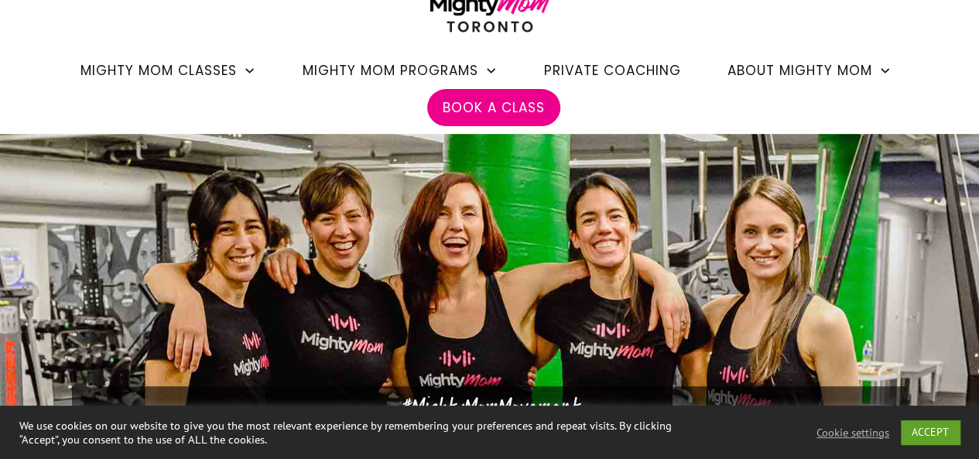  What do you see at coordinates (390, 70) in the screenshot?
I see `span: Mighty Mom Programs` at bounding box center [390, 70].